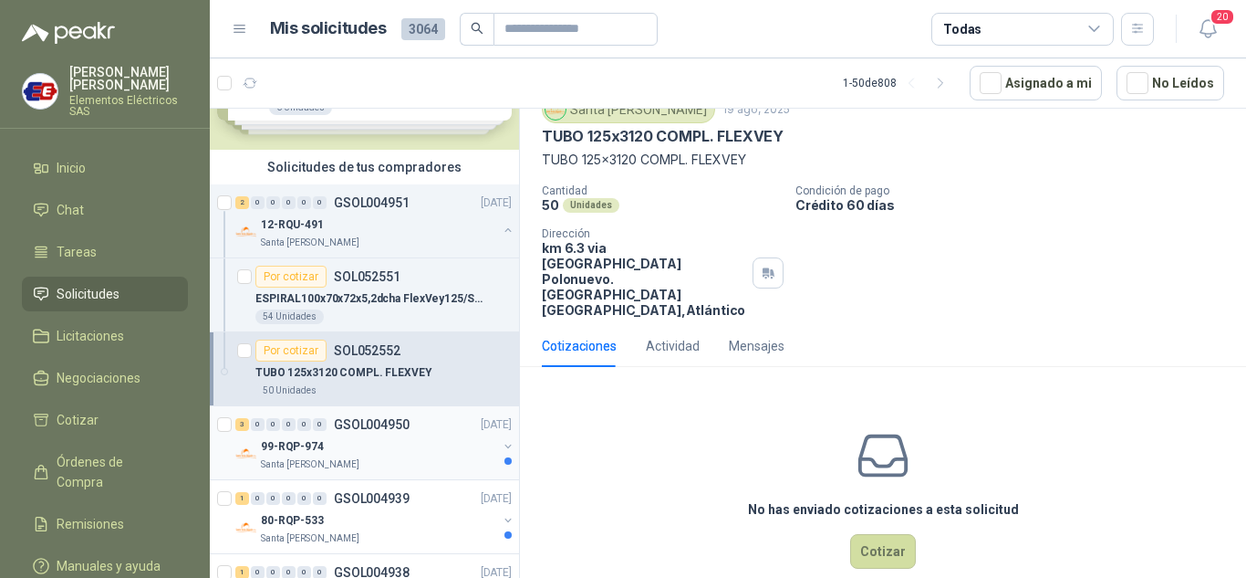 The width and height of the screenshot is (1246, 578). I want to click on p: Crédito 60 días, so click(1017, 204).